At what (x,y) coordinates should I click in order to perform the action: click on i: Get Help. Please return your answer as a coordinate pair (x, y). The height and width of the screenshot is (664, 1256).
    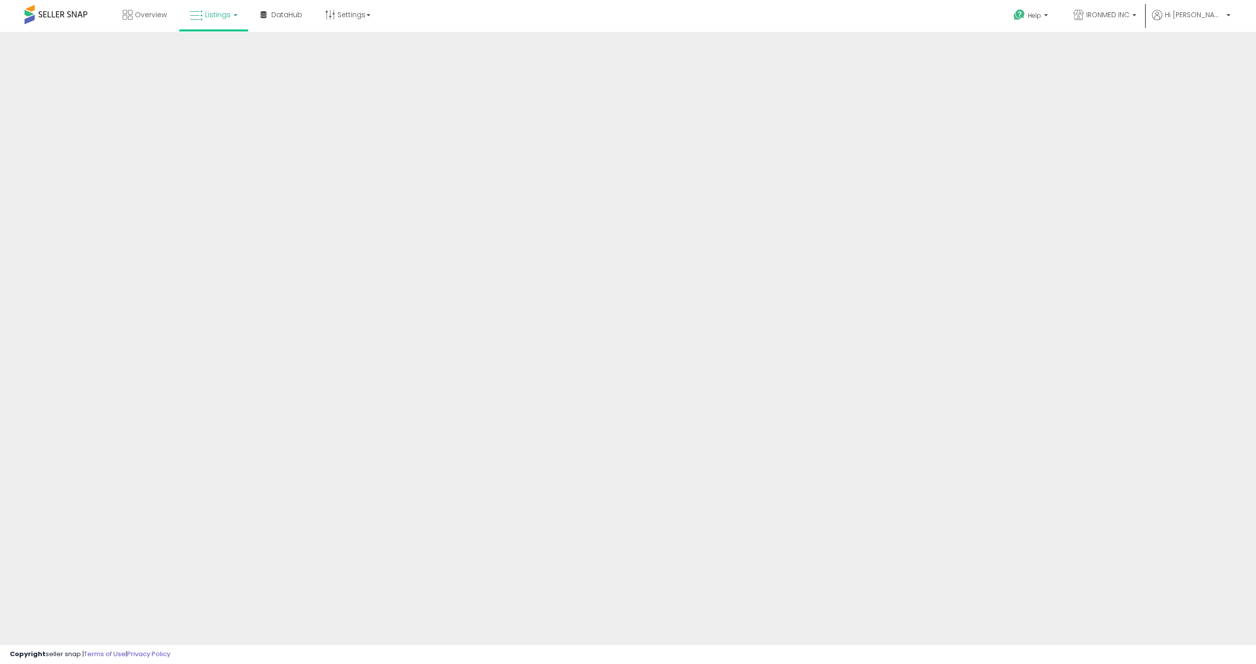
    Looking at the image, I should click on (1019, 15).